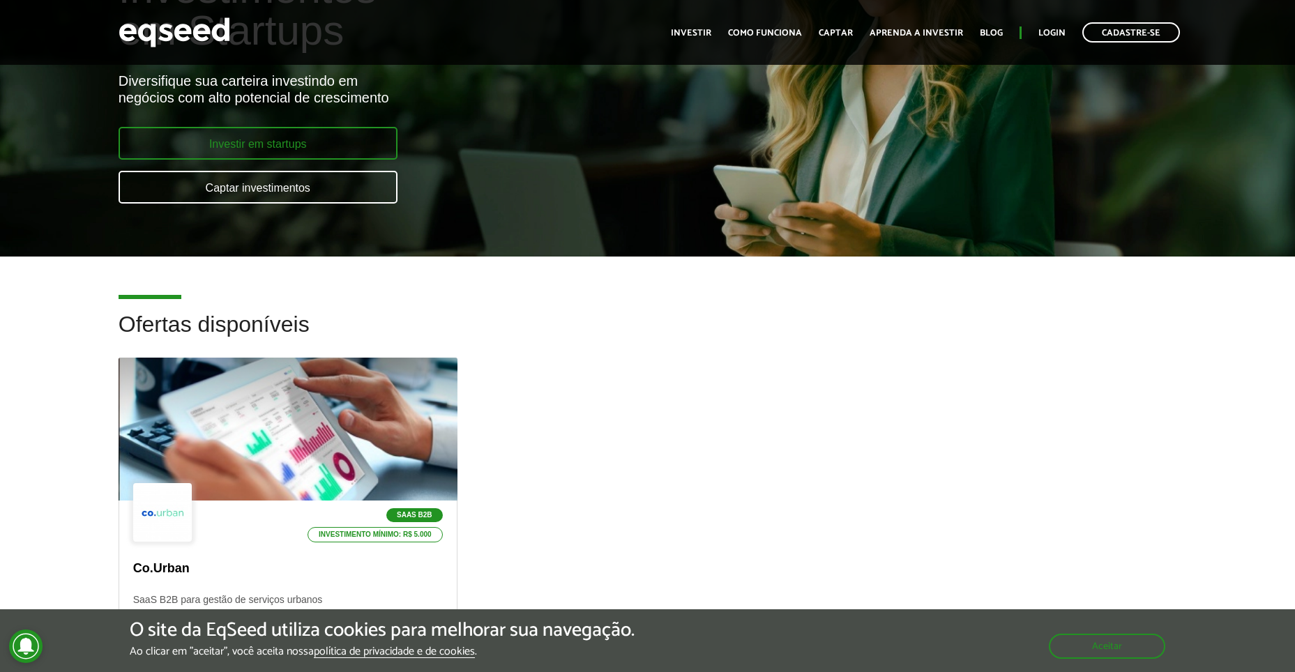 Image resolution: width=1295 pixels, height=672 pixels. I want to click on a: Login, so click(1051, 33).